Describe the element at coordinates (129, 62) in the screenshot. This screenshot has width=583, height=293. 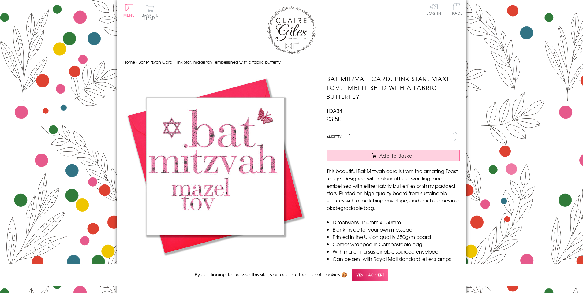
I see `a: Home` at that location.